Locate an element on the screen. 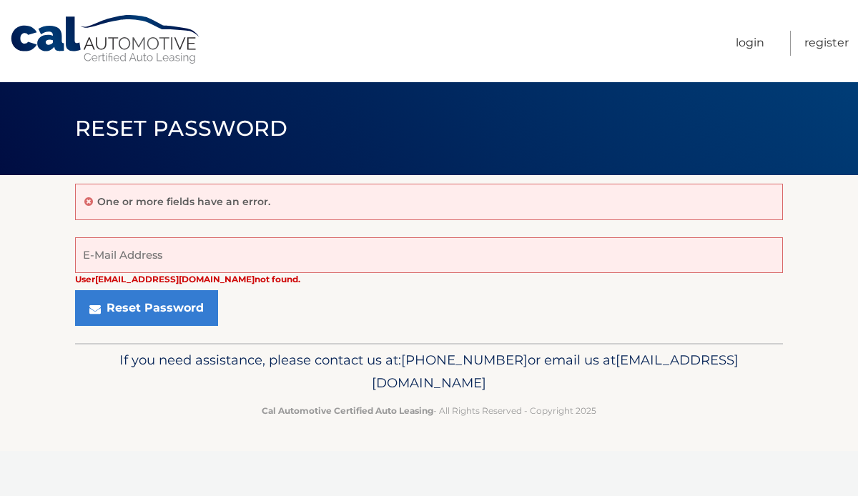  input: E-Mail Address is located at coordinates (429, 255).